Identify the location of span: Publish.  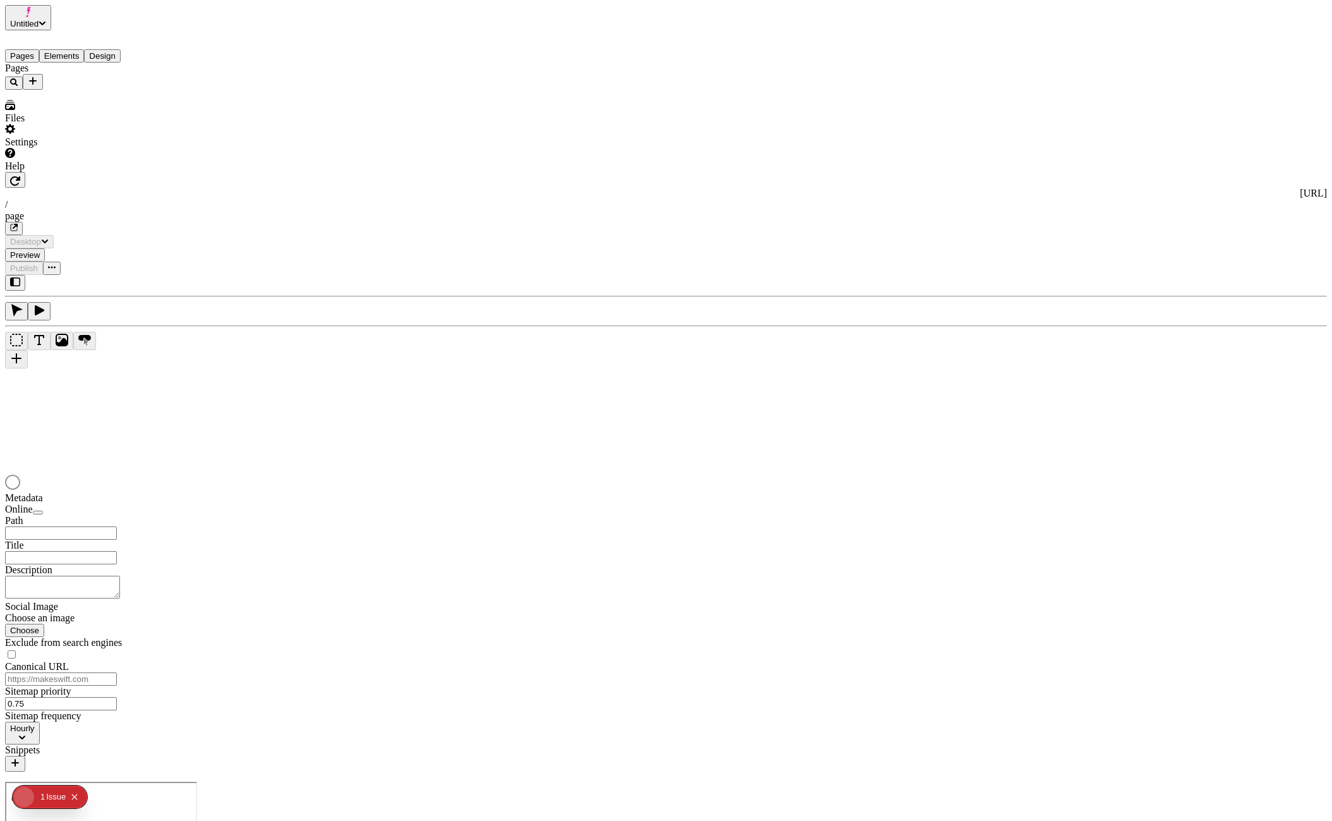
(24, 268).